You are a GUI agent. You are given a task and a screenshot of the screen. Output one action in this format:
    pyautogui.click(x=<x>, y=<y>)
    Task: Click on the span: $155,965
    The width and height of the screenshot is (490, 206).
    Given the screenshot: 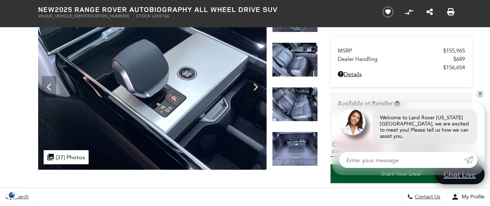 What is the action you would take?
    pyautogui.click(x=454, y=51)
    